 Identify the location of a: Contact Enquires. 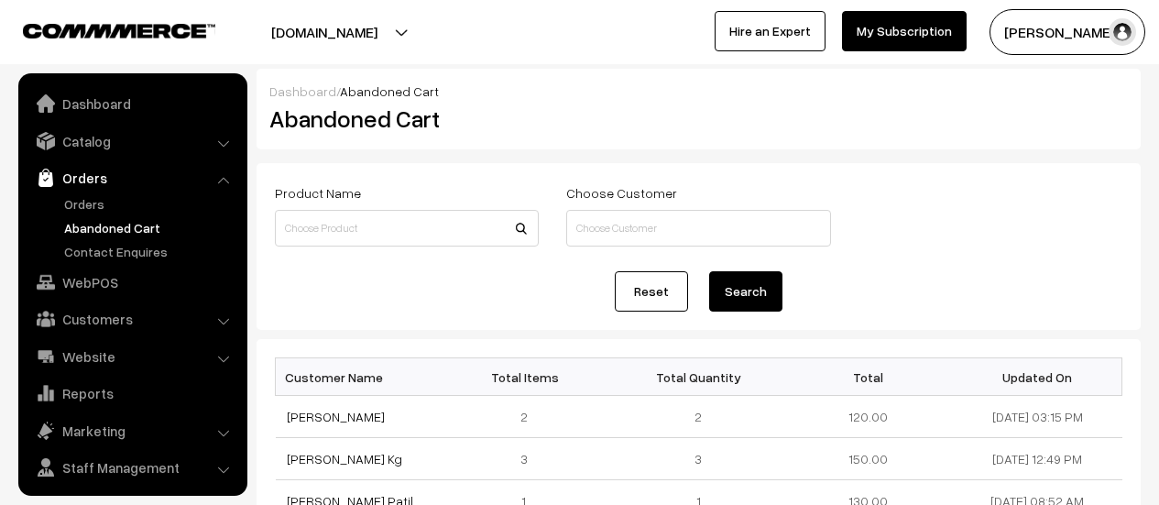
(150, 251).